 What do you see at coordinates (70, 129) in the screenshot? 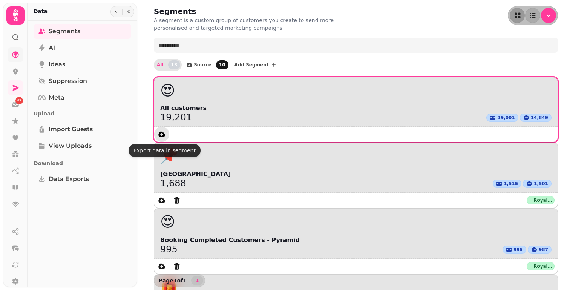
I see `span: Import Guests` at bounding box center [70, 129].